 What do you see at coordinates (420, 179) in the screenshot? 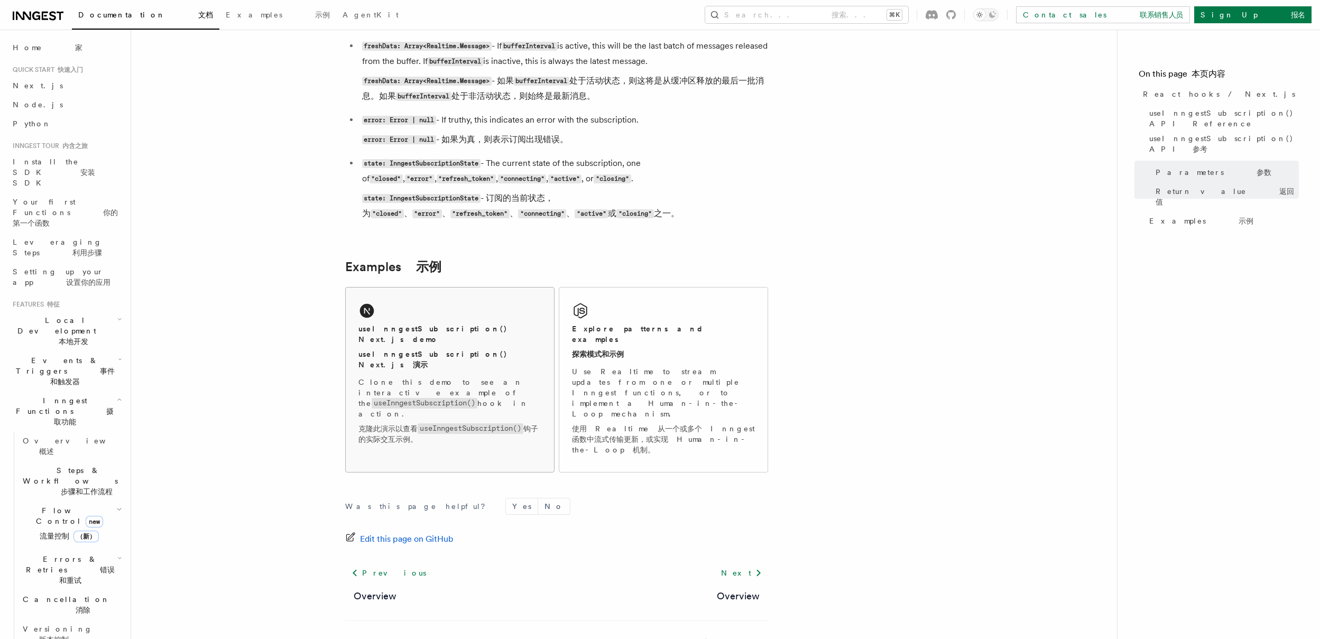
I see `code: "error"` at bounding box center [420, 179].